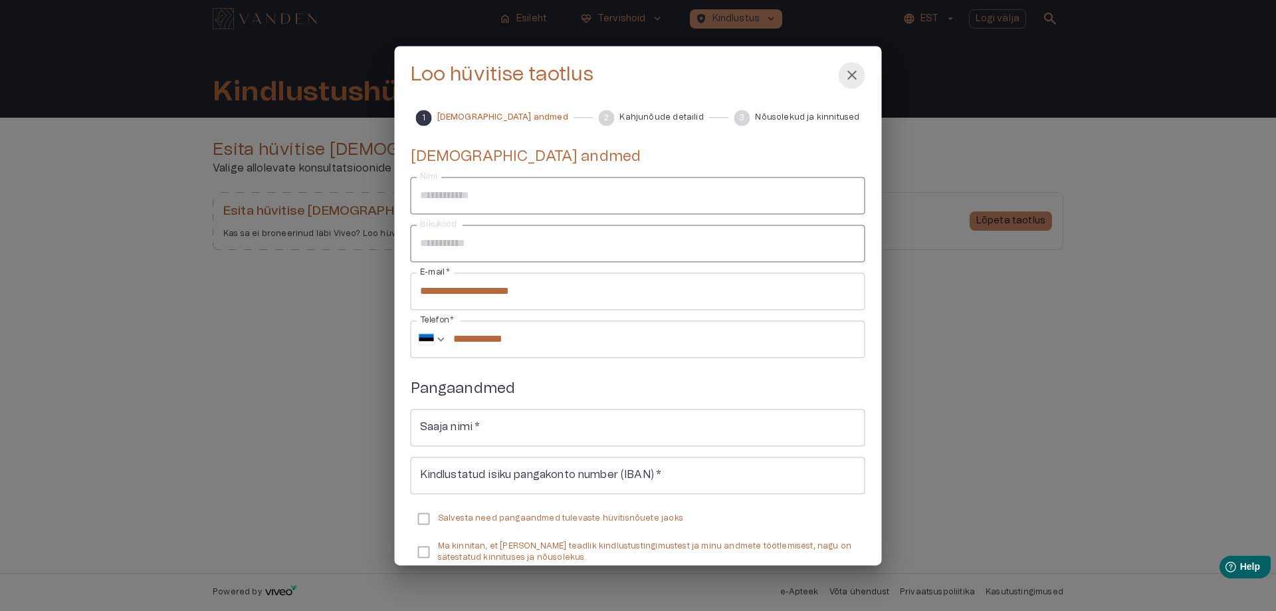  Describe the element at coordinates (435, 272) in the screenshot. I see `label: E-mail` at that location.